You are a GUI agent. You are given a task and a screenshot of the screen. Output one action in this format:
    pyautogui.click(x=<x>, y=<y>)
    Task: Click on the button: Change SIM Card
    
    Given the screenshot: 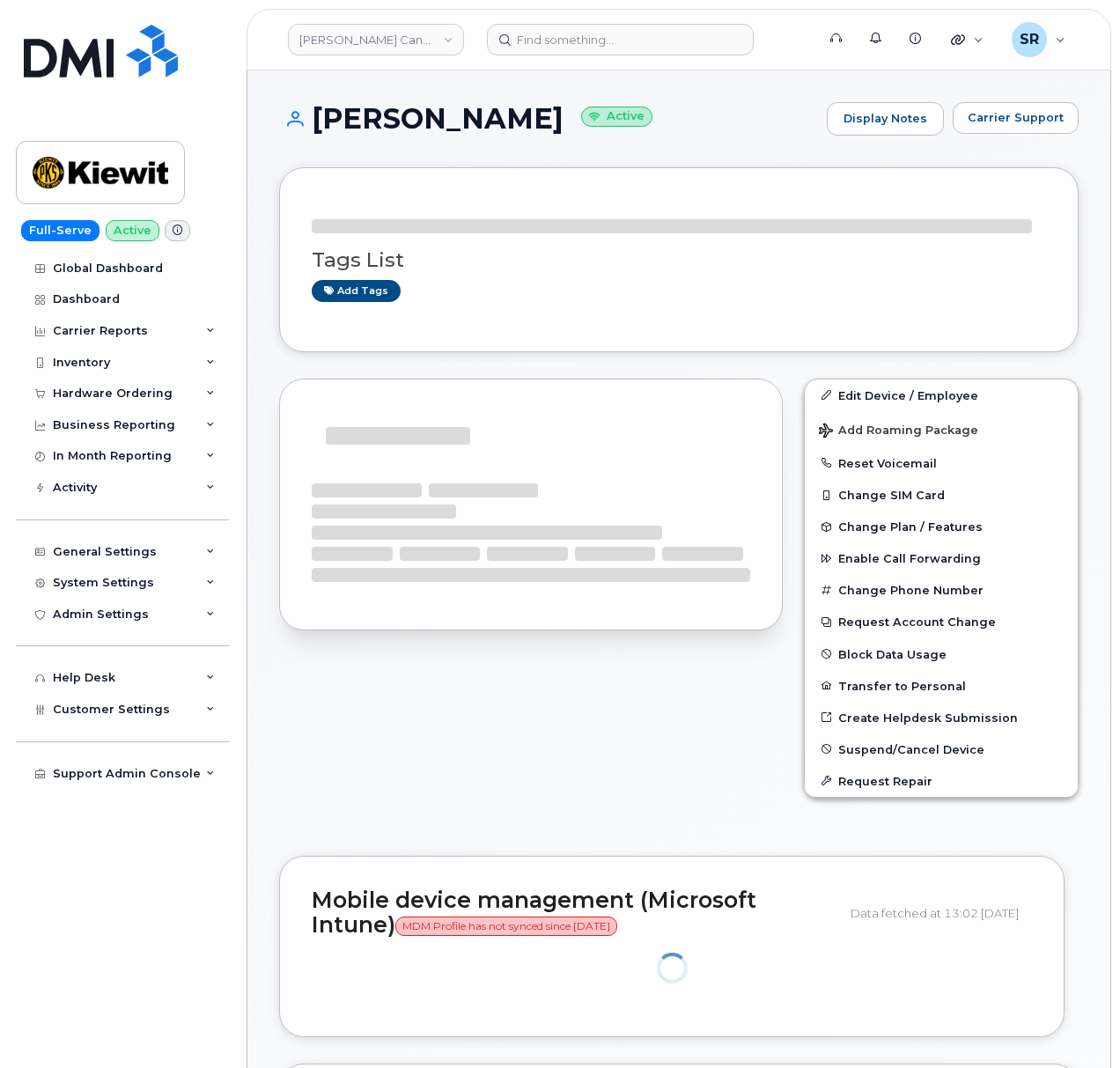 What is the action you would take?
    pyautogui.click(x=941, y=495)
    